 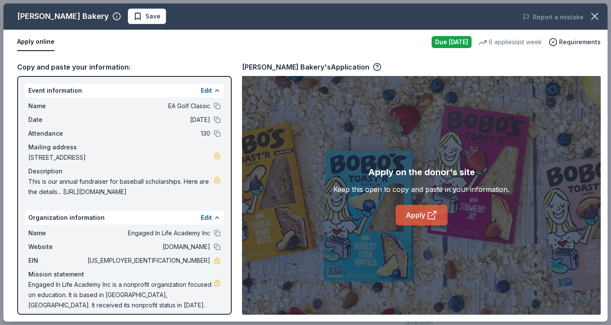 I want to click on span: Requirements, so click(x=580, y=42).